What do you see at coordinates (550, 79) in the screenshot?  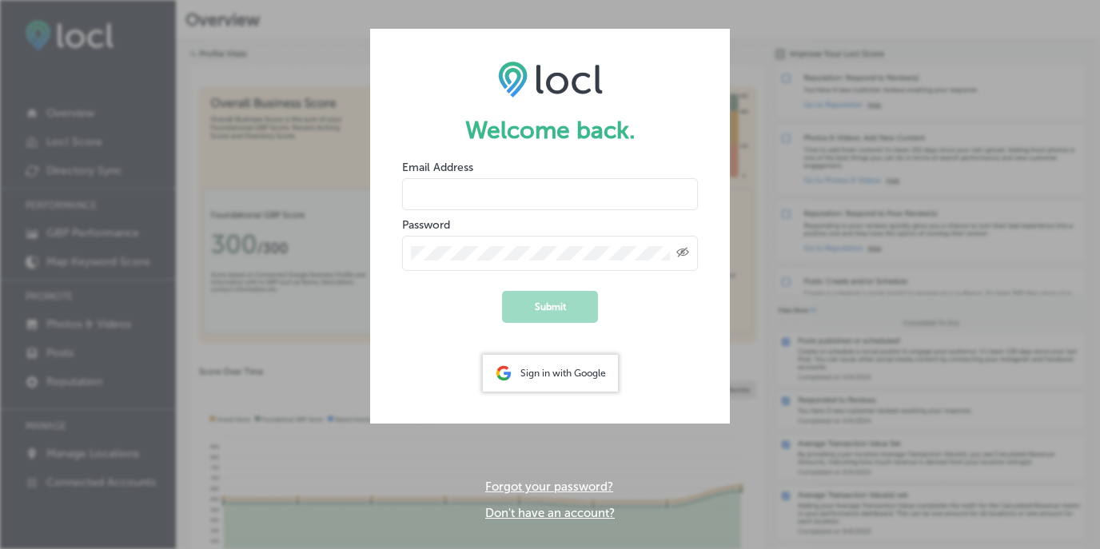 I see `img: LOCL logo` at bounding box center [550, 79].